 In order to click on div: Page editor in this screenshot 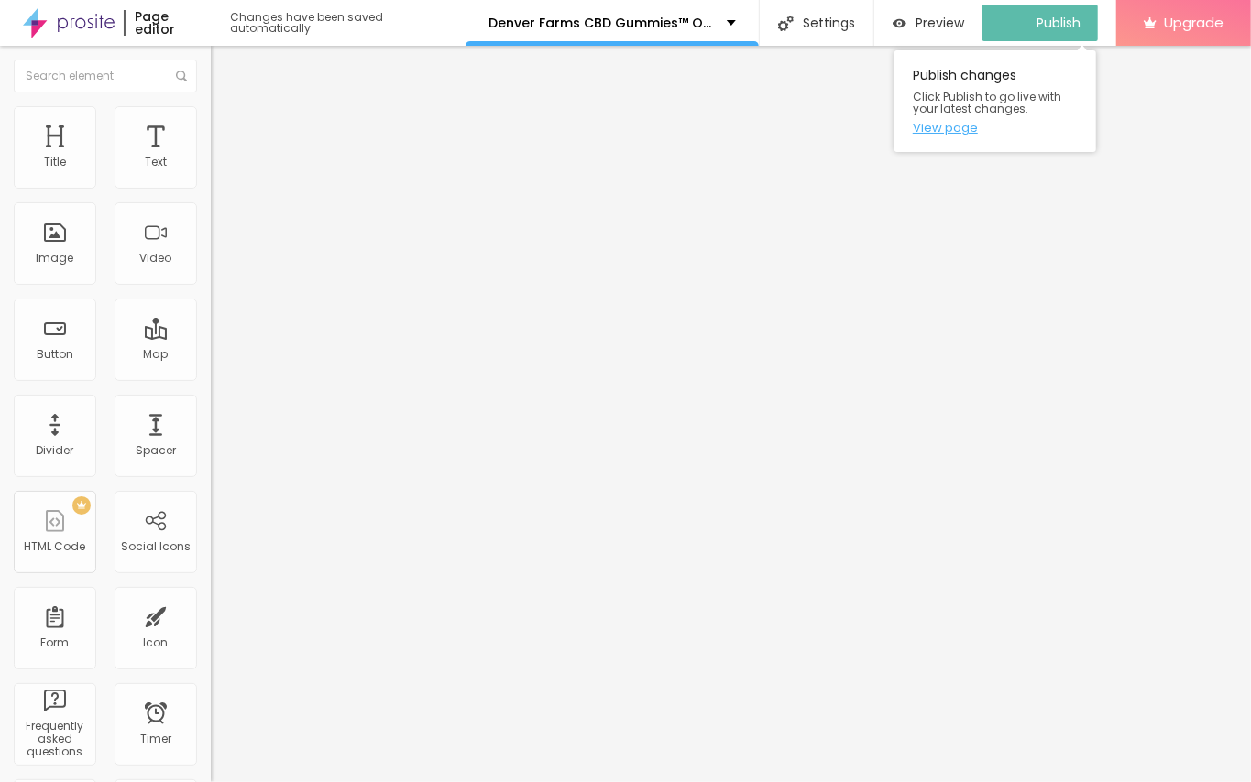, I will do `click(168, 23)`.